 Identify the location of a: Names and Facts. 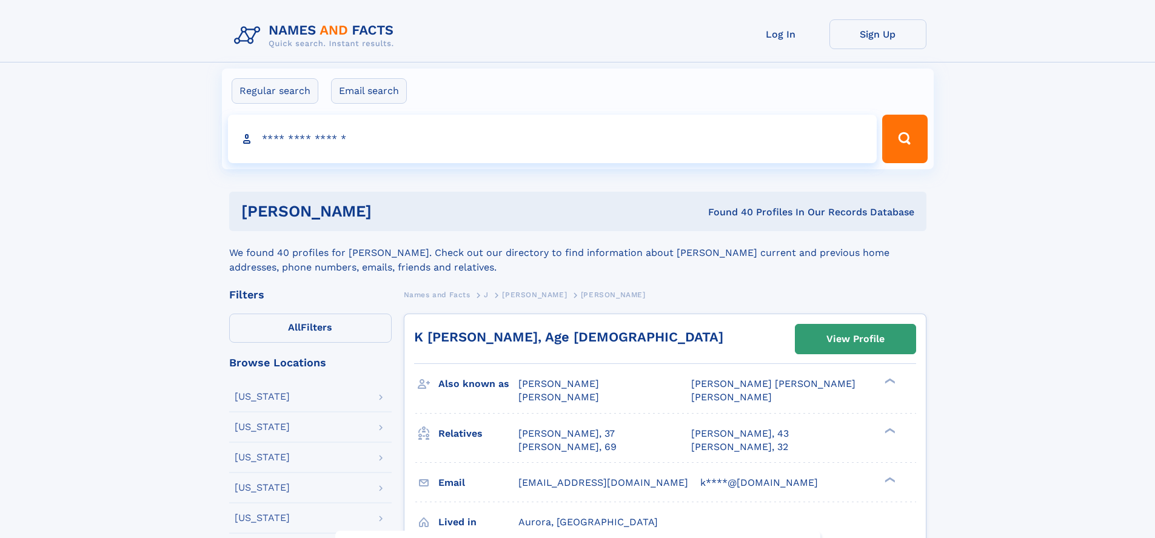
(437, 294).